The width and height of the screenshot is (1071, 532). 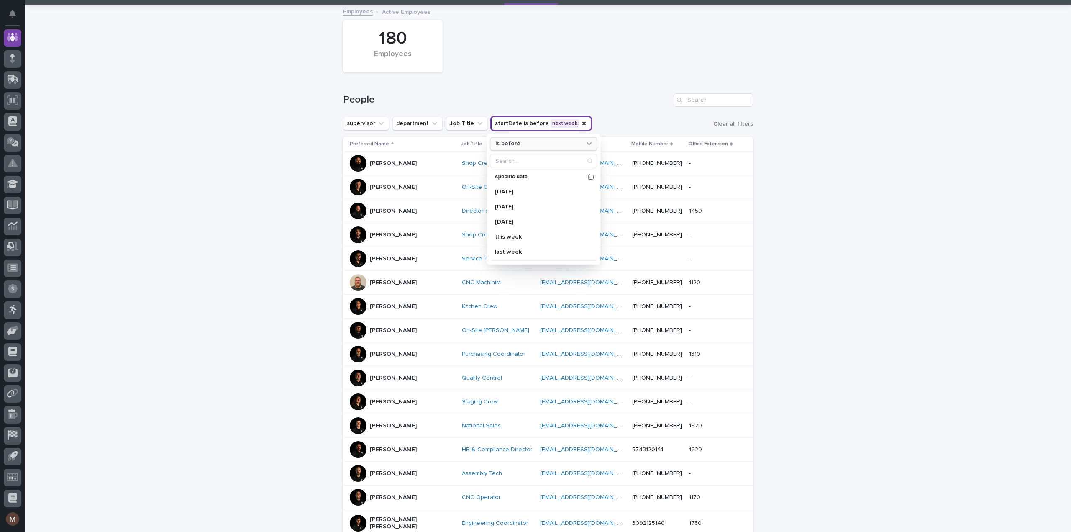 I want to click on div: Search, so click(x=713, y=100).